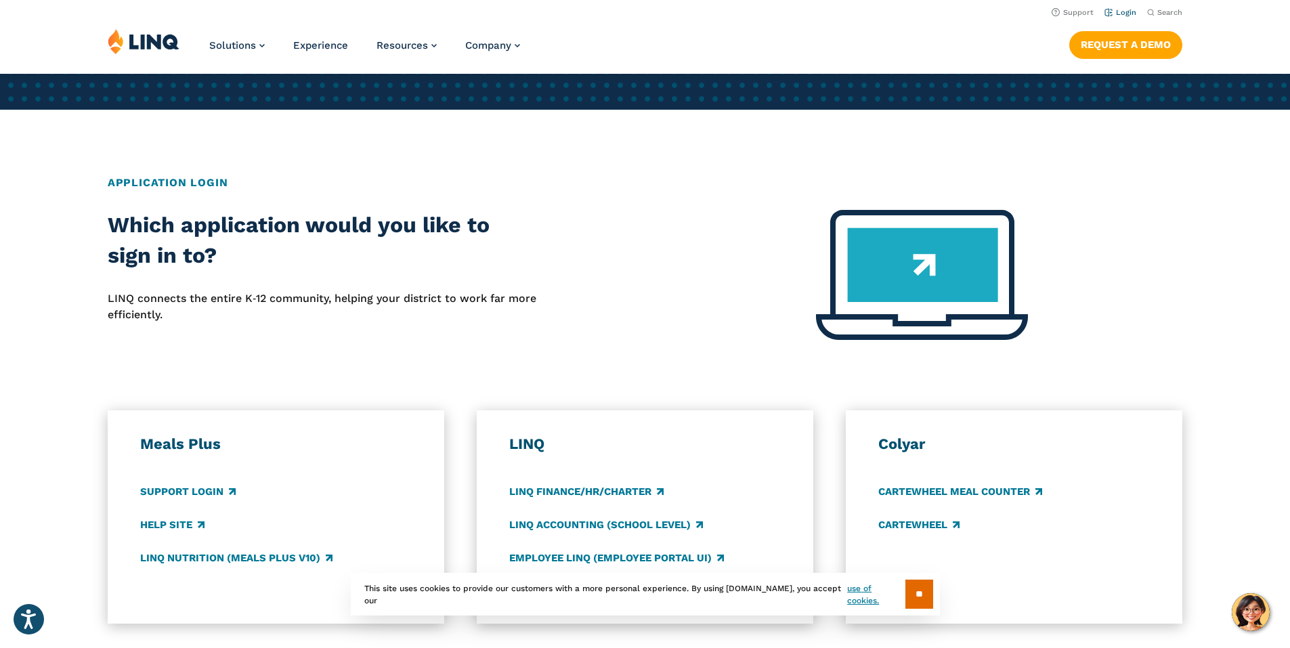  What do you see at coordinates (322, 240) in the screenshot?
I see `h2: Which application would you like to sign in to?` at bounding box center [322, 240].